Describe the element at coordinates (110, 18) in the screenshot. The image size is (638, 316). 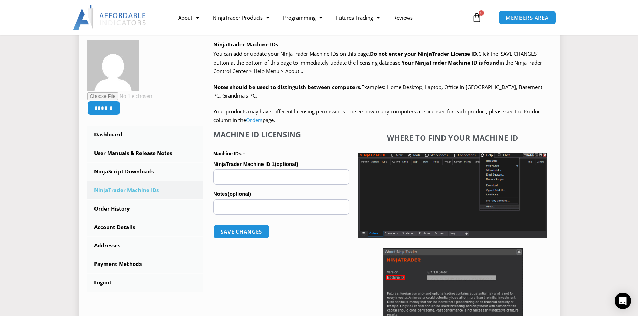
I see `img: LogoAI | Affordable Indicators – NinjaTrader` at that location.